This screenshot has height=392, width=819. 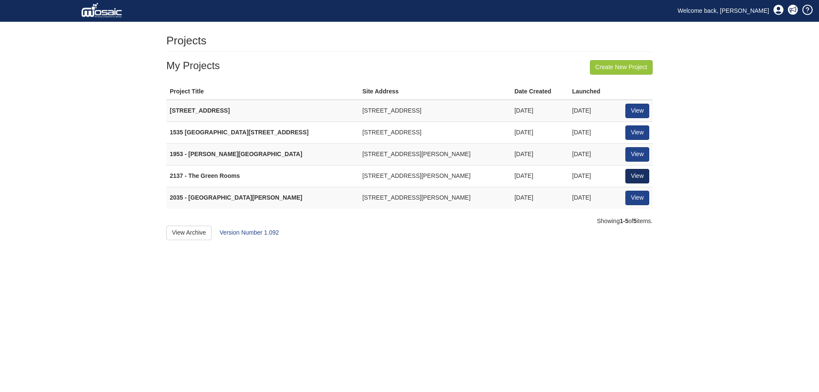 What do you see at coordinates (435, 92) in the screenshot?
I see `th: Site Address` at bounding box center [435, 92].